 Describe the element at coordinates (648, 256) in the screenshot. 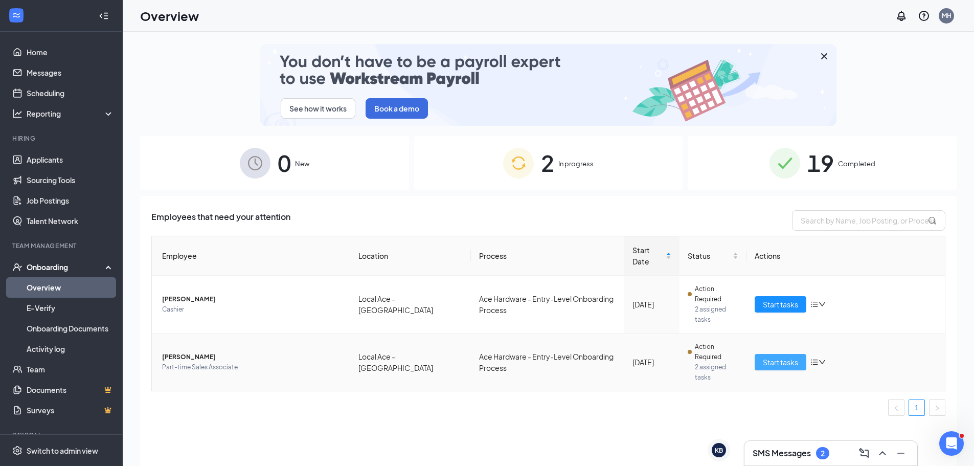

I see `span: Start Date` at that location.